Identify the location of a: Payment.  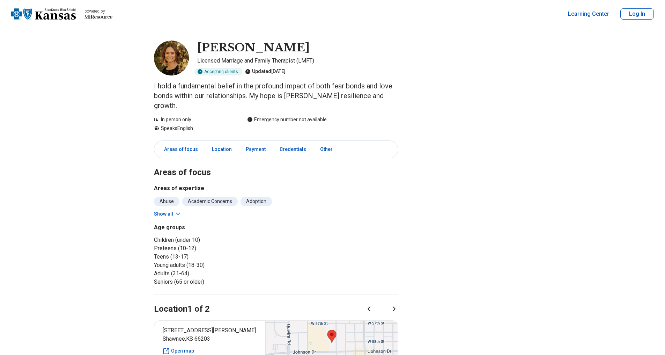
(255, 149).